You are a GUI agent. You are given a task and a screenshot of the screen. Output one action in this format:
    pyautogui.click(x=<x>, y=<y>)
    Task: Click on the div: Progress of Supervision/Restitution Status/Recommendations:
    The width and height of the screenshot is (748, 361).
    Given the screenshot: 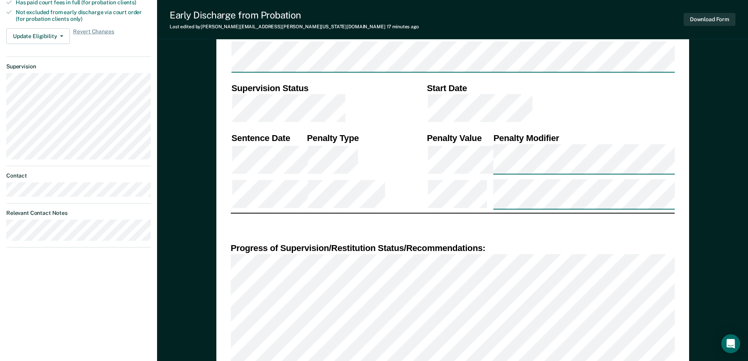 What is the action you would take?
    pyautogui.click(x=452, y=248)
    